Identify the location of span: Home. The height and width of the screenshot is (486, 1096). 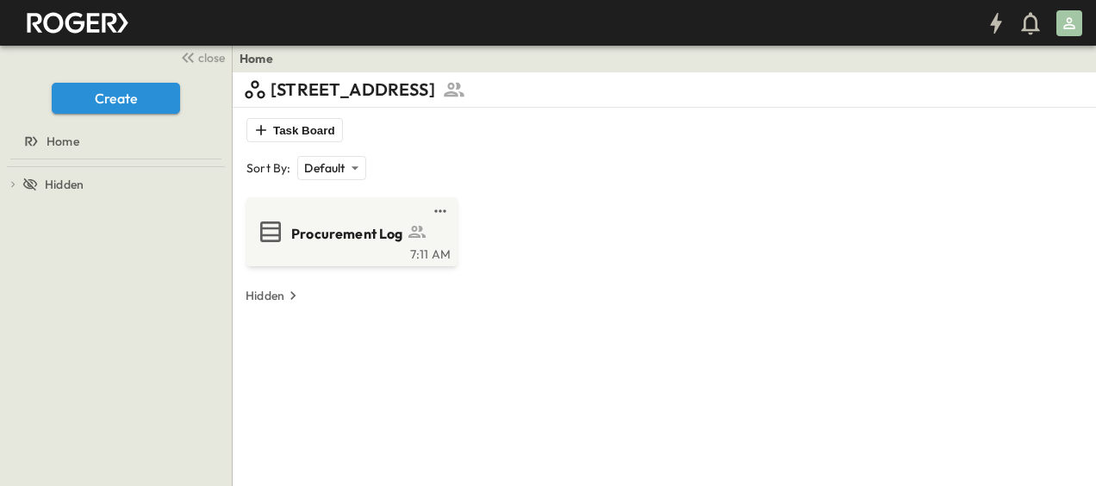
(63, 141).